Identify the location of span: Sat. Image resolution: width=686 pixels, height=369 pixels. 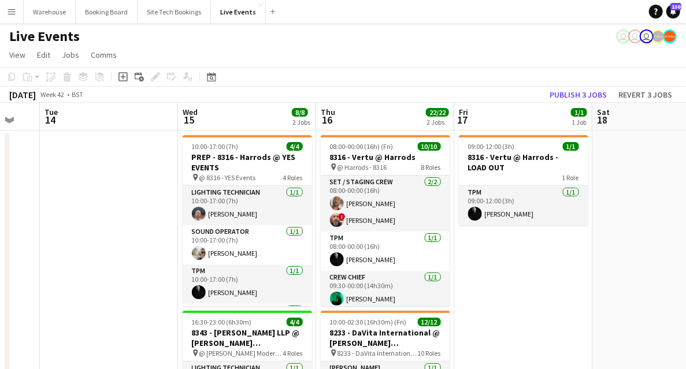
(603, 112).